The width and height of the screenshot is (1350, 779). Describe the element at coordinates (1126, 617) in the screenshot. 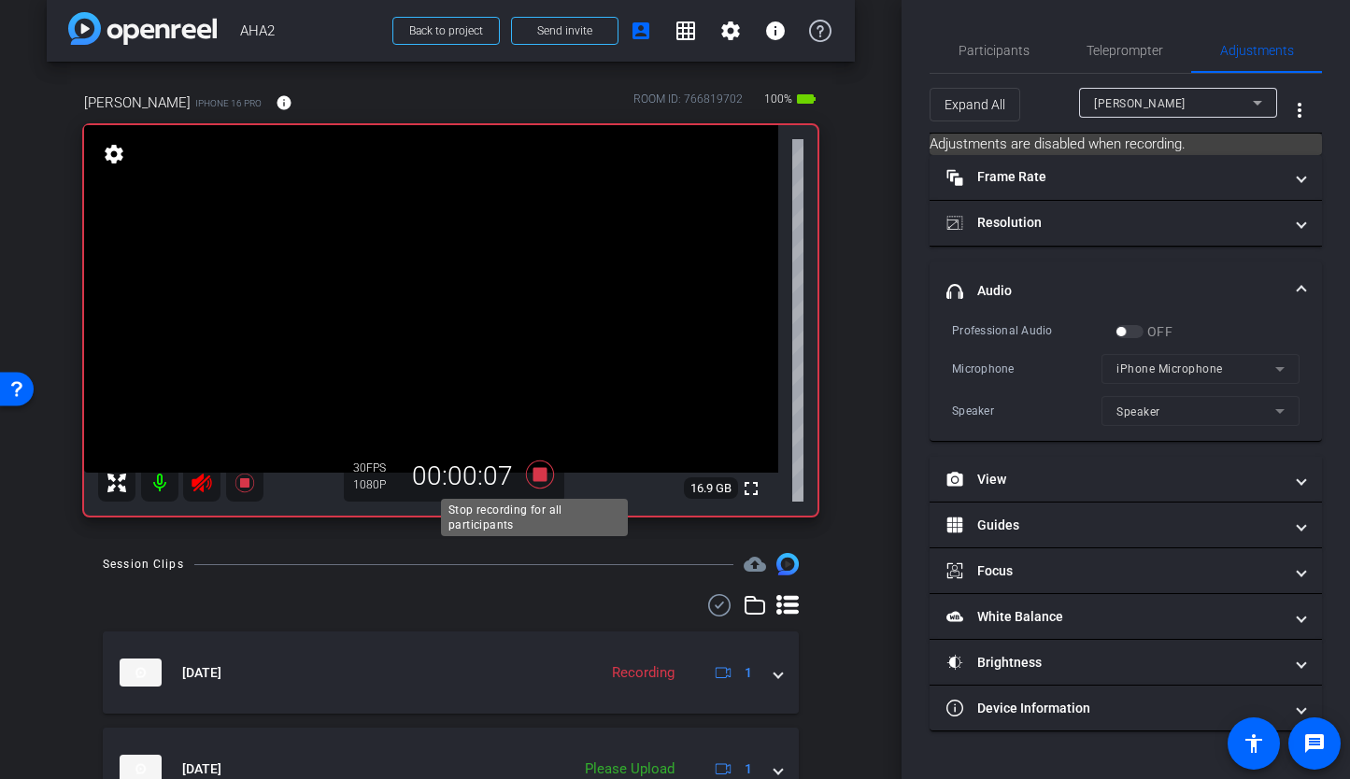

I see `mat-expansion-panel-header: White Balance` at that location.